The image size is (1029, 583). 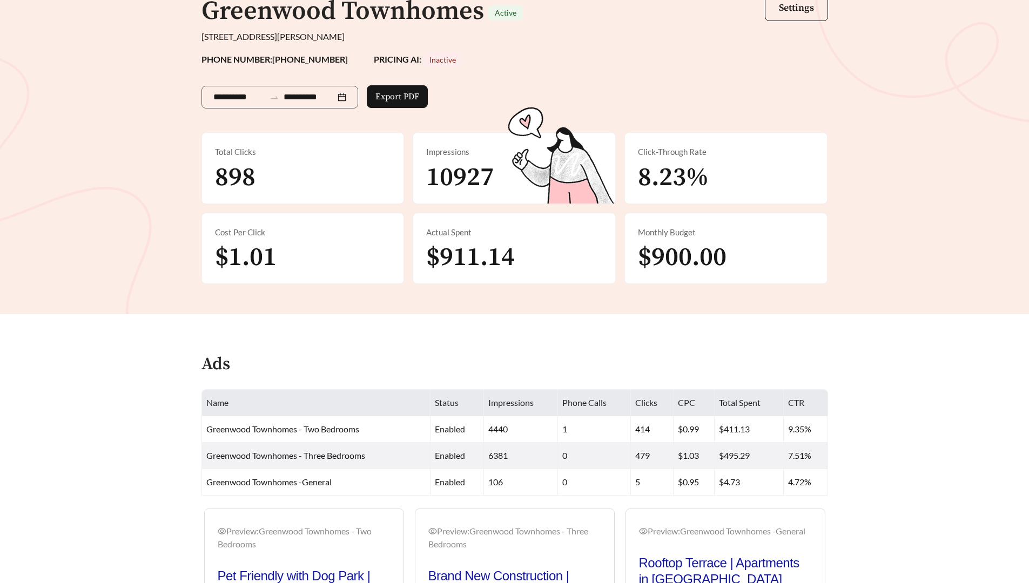 What do you see at coordinates (749, 403) in the screenshot?
I see `th: Total Spent` at bounding box center [749, 403].